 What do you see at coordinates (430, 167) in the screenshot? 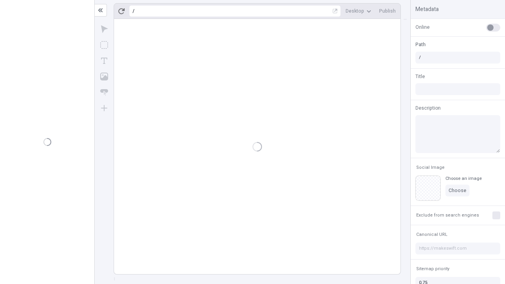
I see `span: Social Image` at bounding box center [430, 167].